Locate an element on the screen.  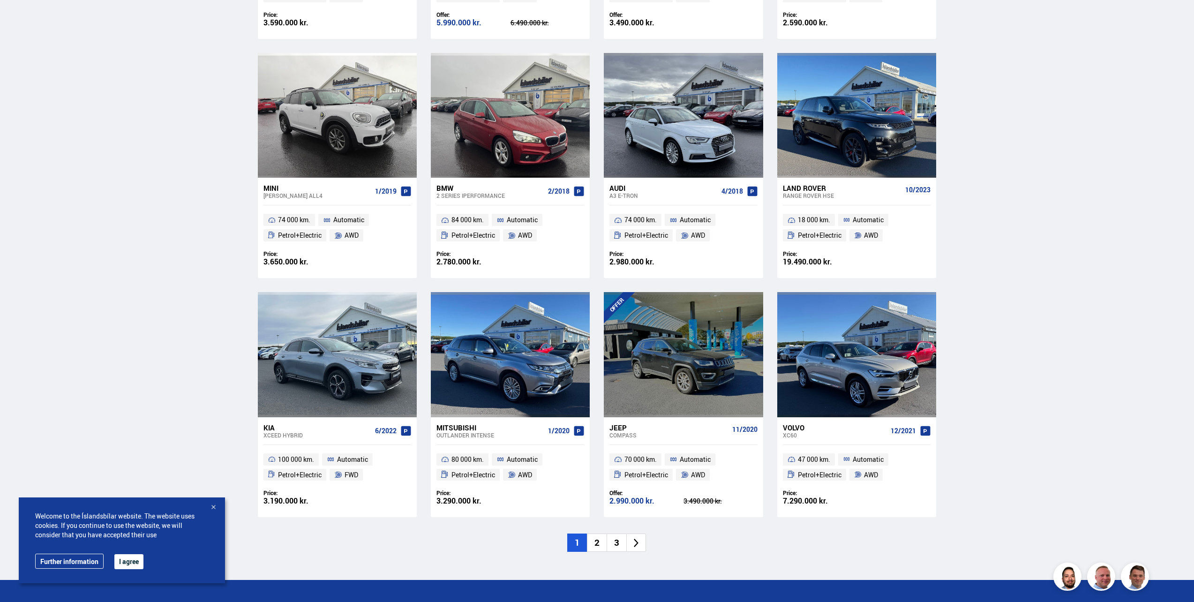
div: Range Rover HSE is located at coordinates (842, 195).